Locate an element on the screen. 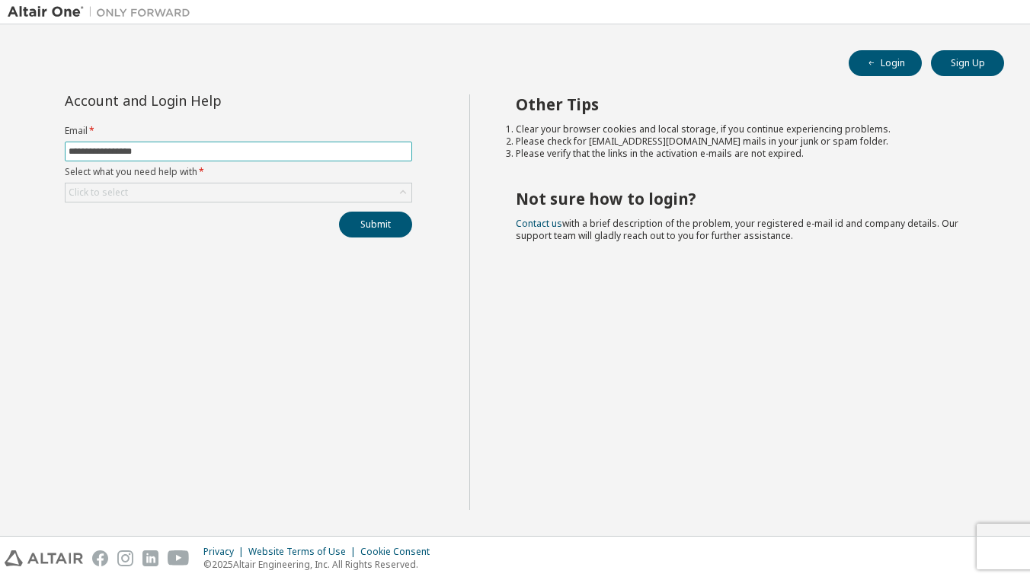  button: Submit is located at coordinates (376, 225).